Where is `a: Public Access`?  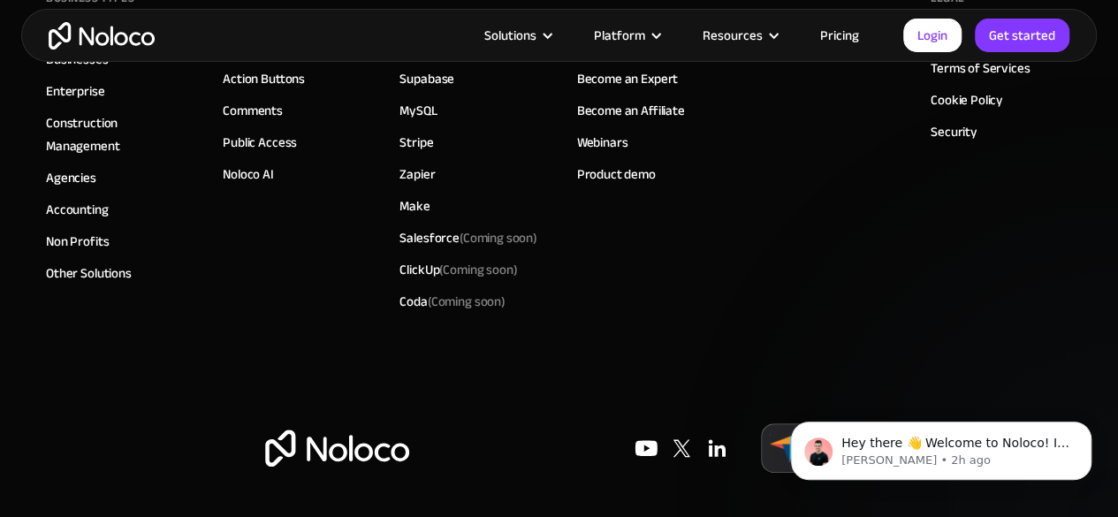
a: Public Access is located at coordinates (260, 142).